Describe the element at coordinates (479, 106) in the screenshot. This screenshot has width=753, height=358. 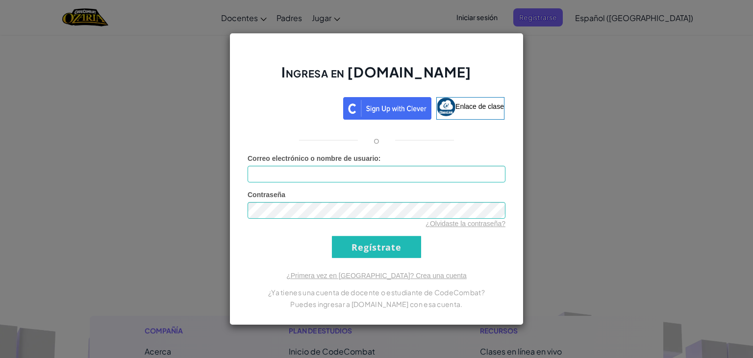
I see `font: Enlace de clase` at that location.